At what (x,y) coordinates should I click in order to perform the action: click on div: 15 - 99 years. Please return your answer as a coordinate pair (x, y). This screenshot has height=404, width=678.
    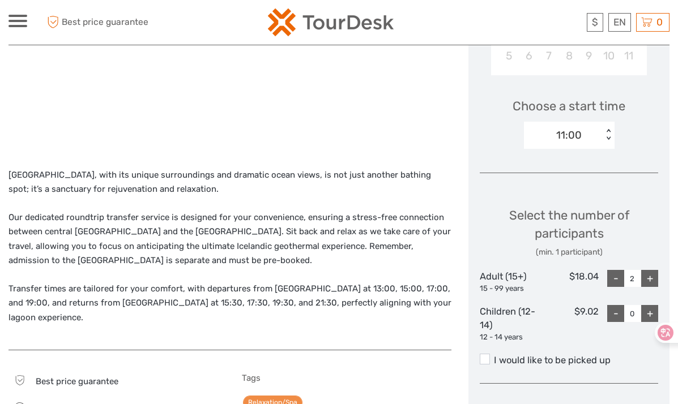
    Looking at the image, I should click on (509, 289).